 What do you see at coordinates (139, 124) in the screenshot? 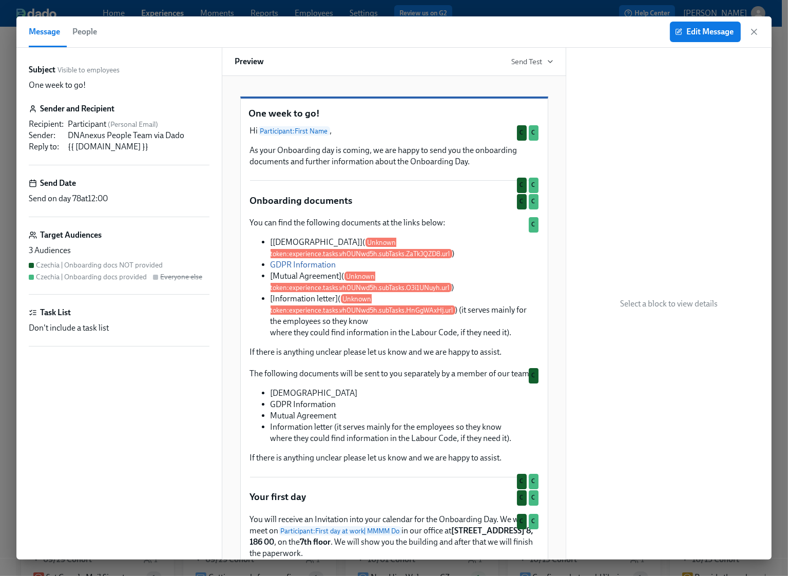
I see `div: Participant` at bounding box center [139, 124].